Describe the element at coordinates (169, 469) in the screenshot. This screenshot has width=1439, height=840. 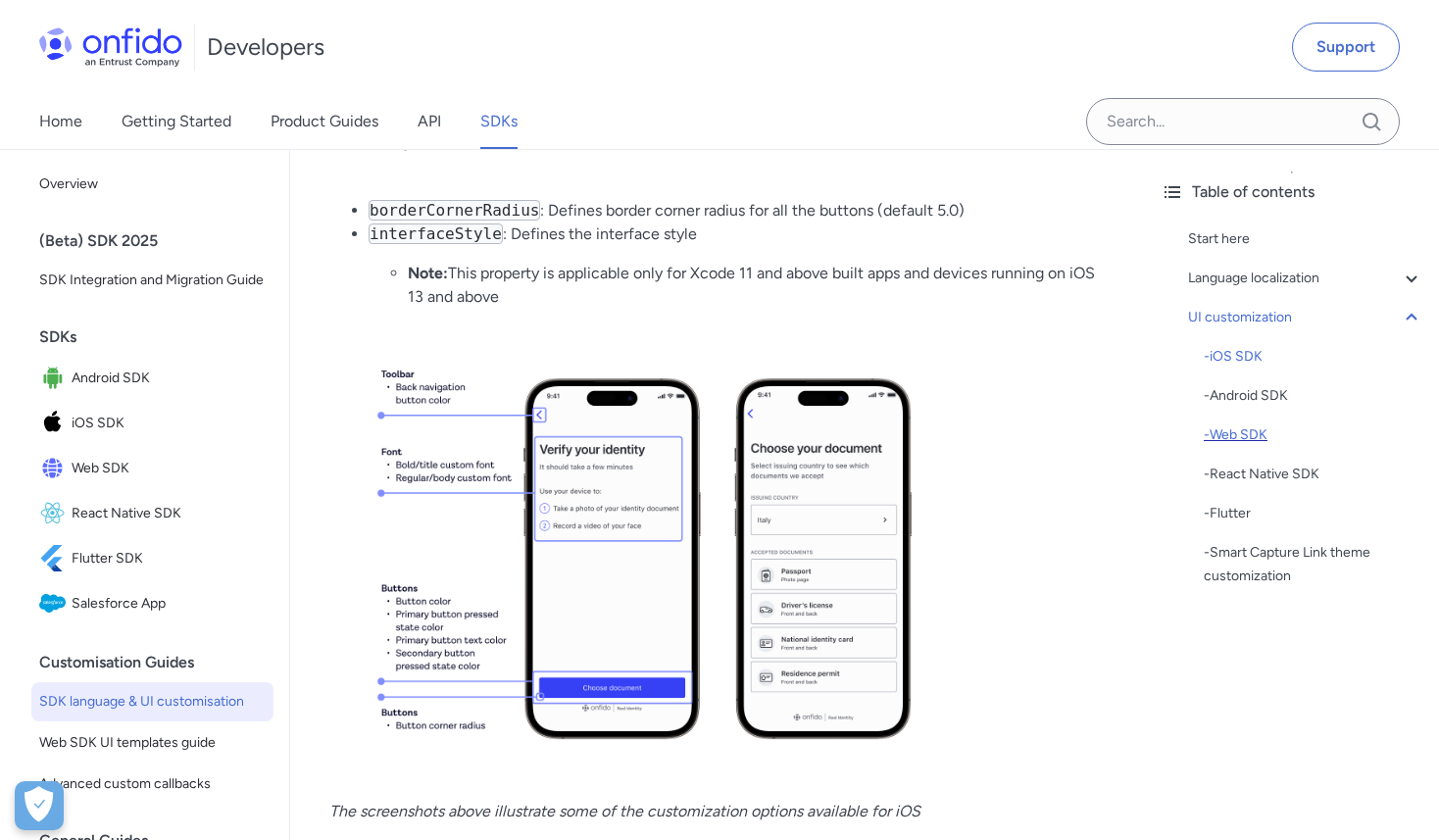
I see `span: Web SDK` at that location.